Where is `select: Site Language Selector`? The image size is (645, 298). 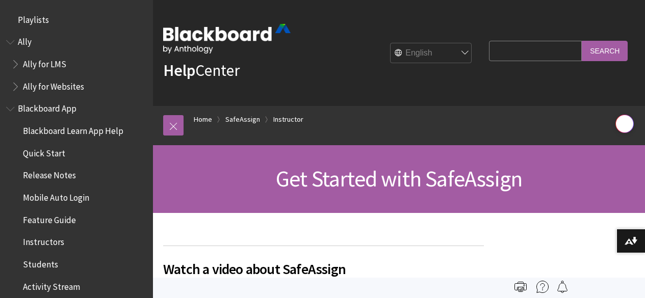 select: Site Language Selector is located at coordinates (431, 54).